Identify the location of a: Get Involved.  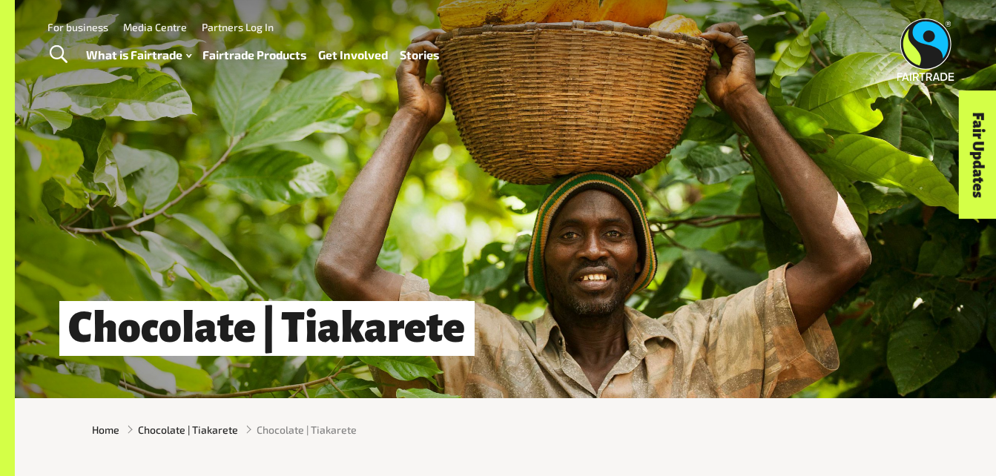
(353, 55).